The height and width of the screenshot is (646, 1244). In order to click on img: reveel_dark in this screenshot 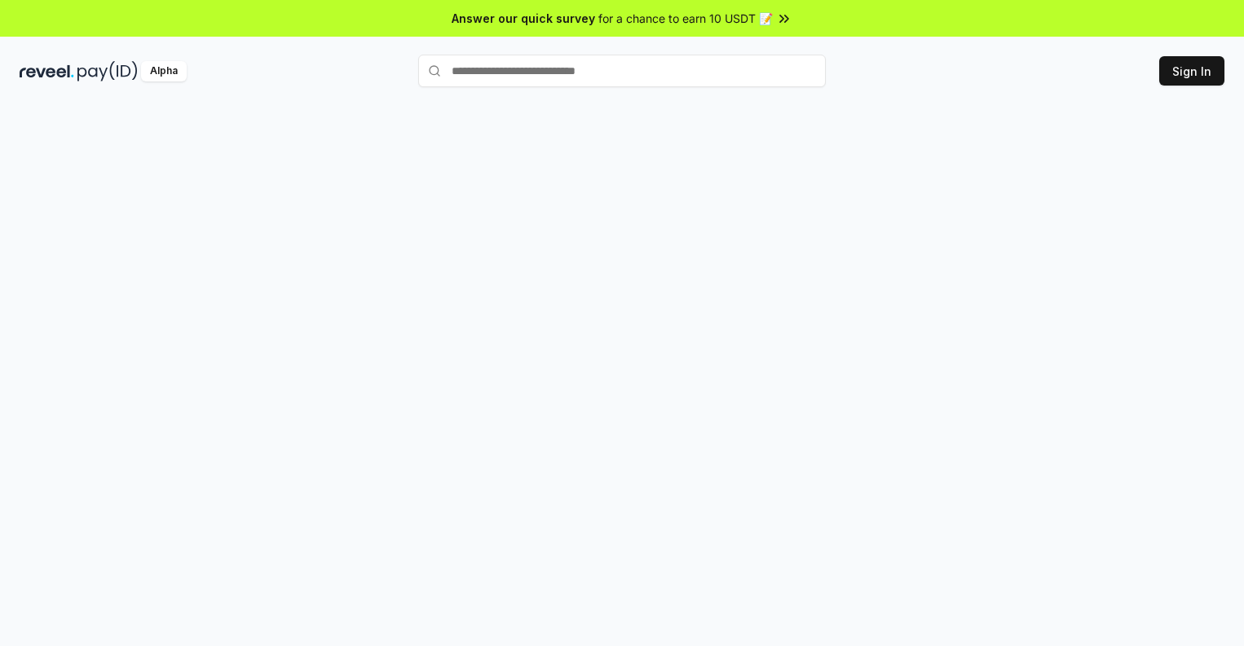, I will do `click(46, 71)`.